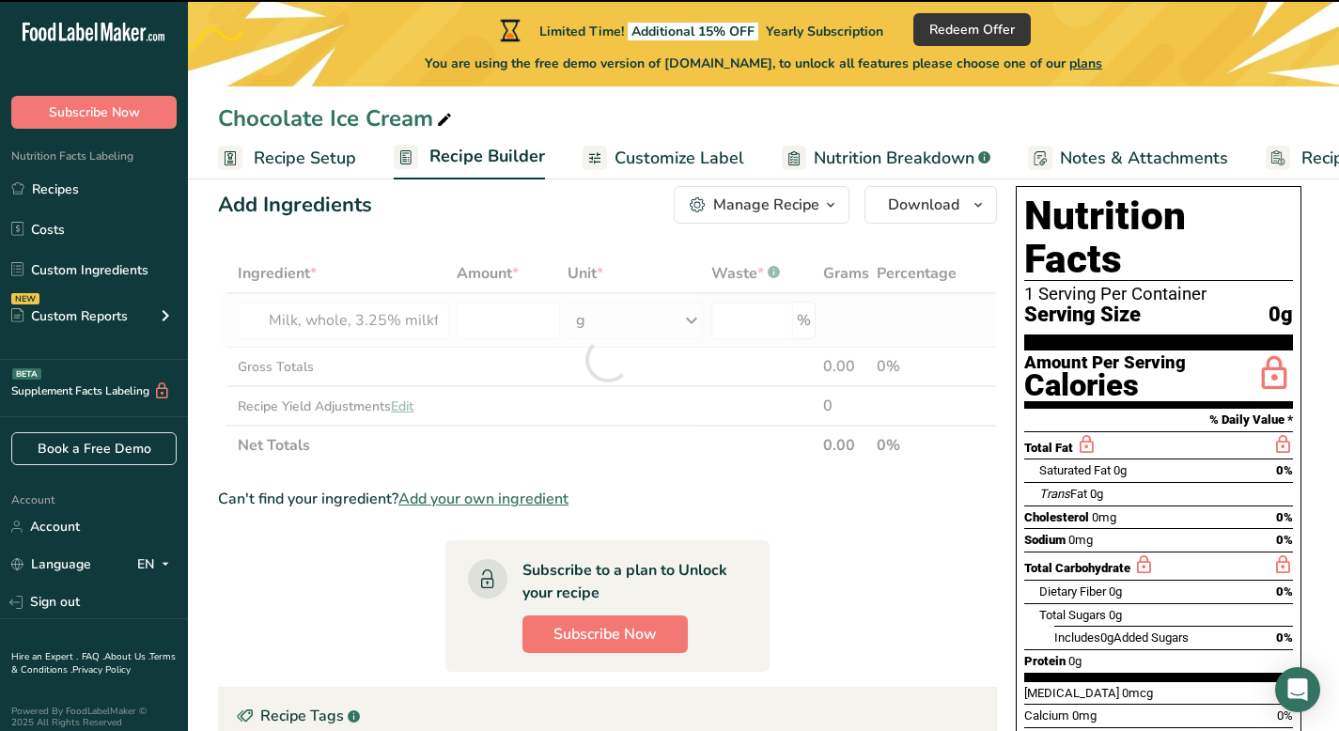 The width and height of the screenshot is (1339, 731). What do you see at coordinates (1121, 637) in the screenshot?
I see `span: Includes Added Sugars` at bounding box center [1121, 637].